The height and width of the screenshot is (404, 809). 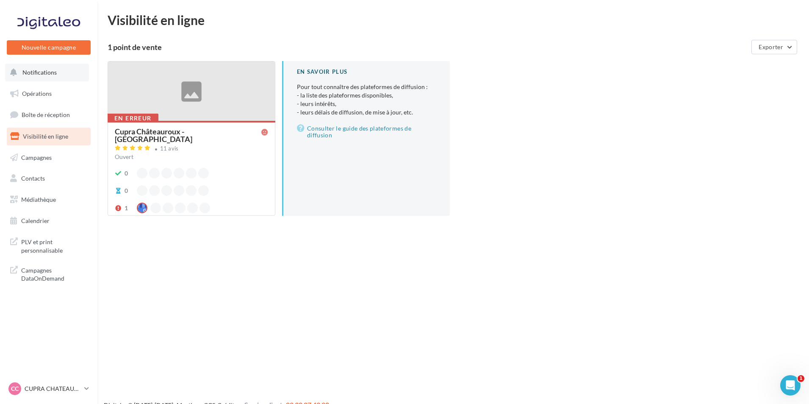 What do you see at coordinates (801, 378) in the screenshot?
I see `span: 1` at bounding box center [801, 378].